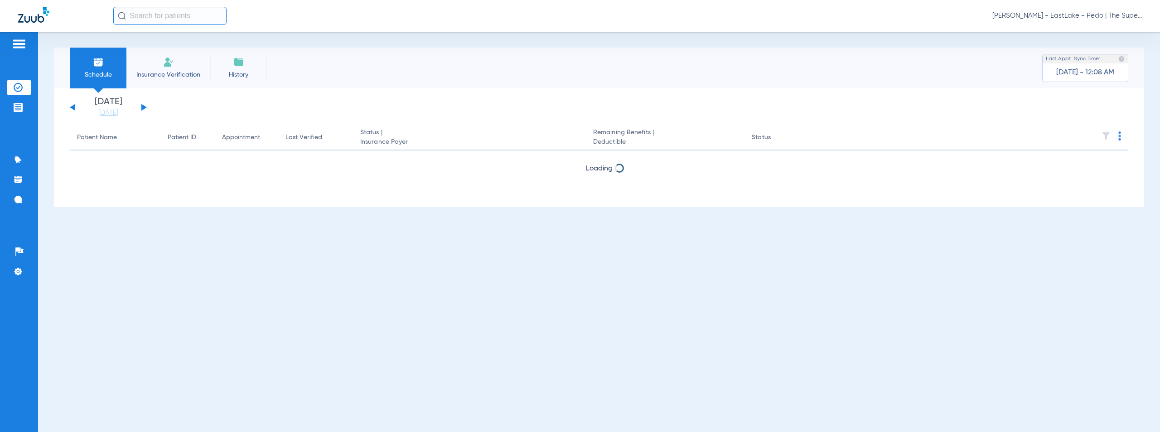 Image resolution: width=1160 pixels, height=432 pixels. I want to click on img: Zuub Logo, so click(34, 15).